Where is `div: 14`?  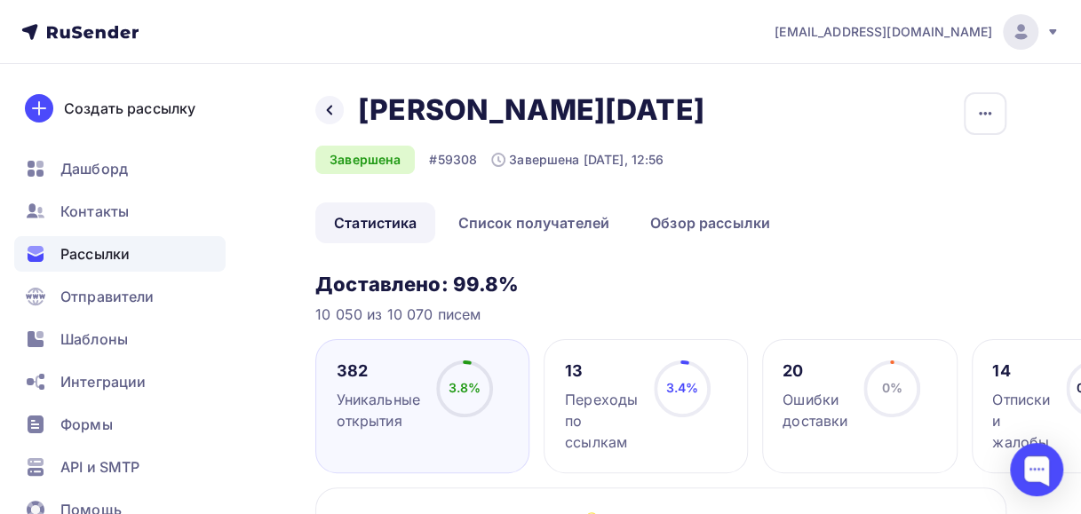
div: 14 is located at coordinates (1021, 371).